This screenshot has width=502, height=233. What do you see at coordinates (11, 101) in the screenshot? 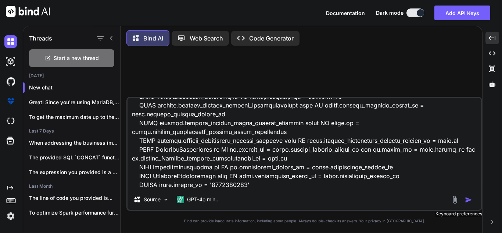
I see `img: premium` at bounding box center [11, 101].